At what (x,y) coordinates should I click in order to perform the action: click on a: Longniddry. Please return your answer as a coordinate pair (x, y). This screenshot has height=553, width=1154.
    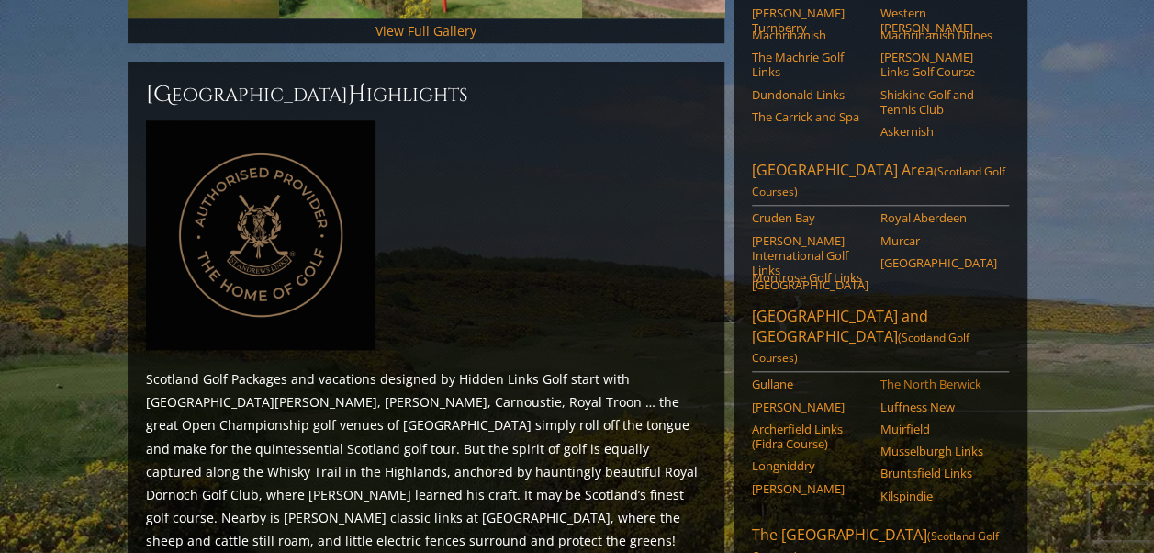
    Looking at the image, I should click on (810, 466).